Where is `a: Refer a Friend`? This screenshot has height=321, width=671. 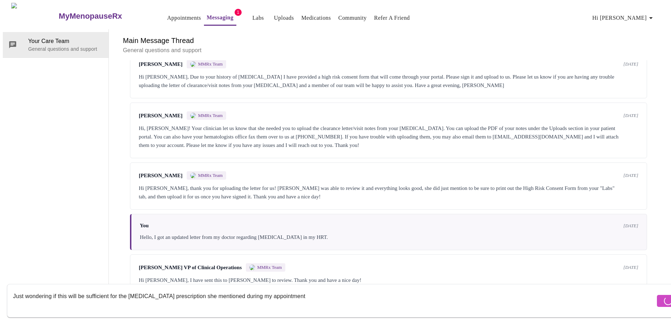 a: Refer a Friend is located at coordinates (392, 18).